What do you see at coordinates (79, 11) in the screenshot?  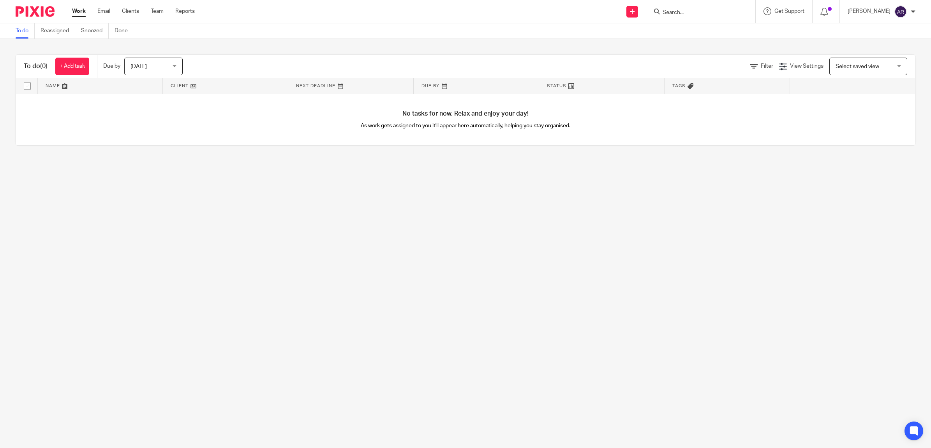 I see `a: Work` at bounding box center [79, 11].